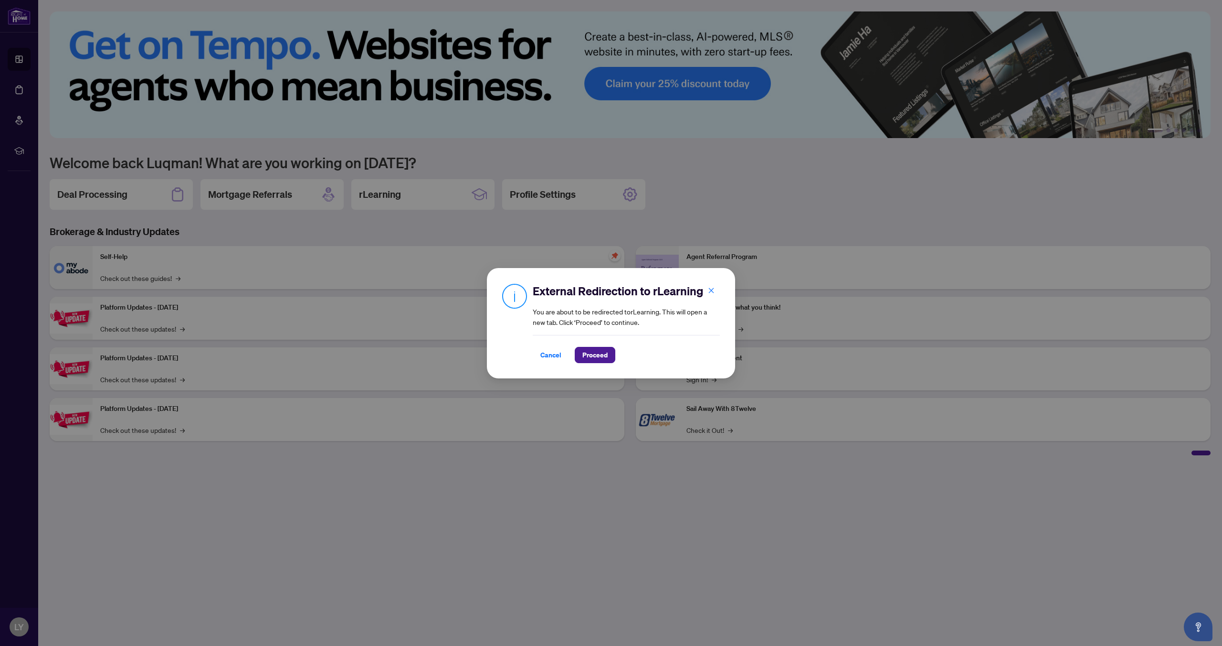 This screenshot has width=1222, height=646. I want to click on span: Cancel, so click(551, 355).